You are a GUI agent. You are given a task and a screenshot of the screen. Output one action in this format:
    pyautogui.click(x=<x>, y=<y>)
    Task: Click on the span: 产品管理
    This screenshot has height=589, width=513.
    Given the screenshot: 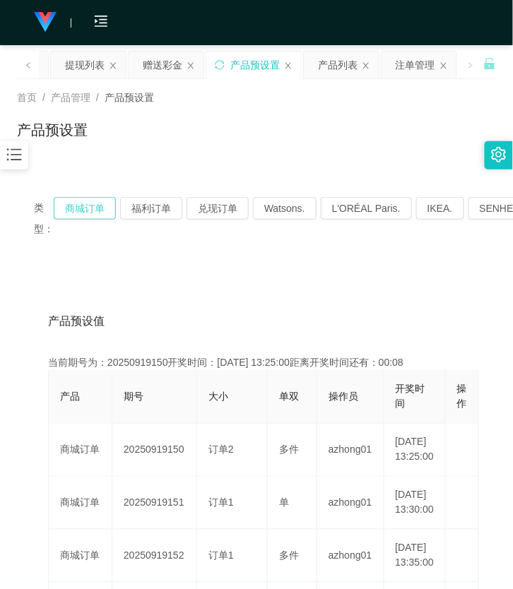 What is the action you would take?
    pyautogui.click(x=71, y=97)
    